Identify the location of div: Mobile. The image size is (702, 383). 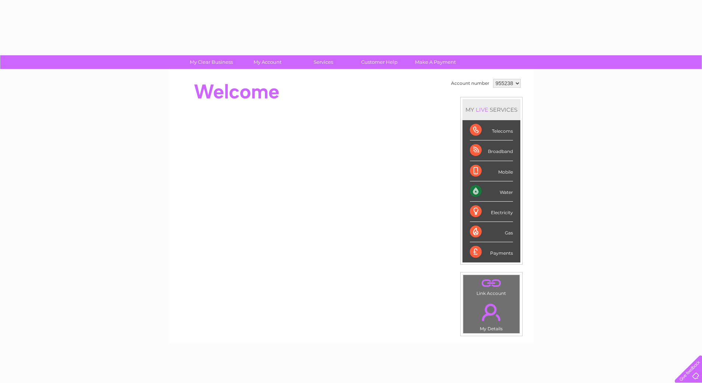
(492, 171).